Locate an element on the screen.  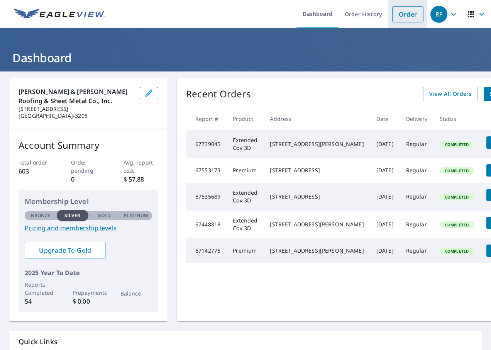
p: 2025 Year To Date is located at coordinates (88, 272).